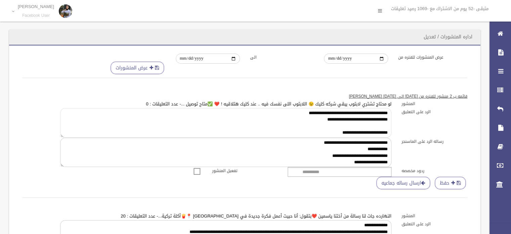 This screenshot has width=511, height=234. I want to click on label: رساله الرد على الماسنجر, so click(434, 141).